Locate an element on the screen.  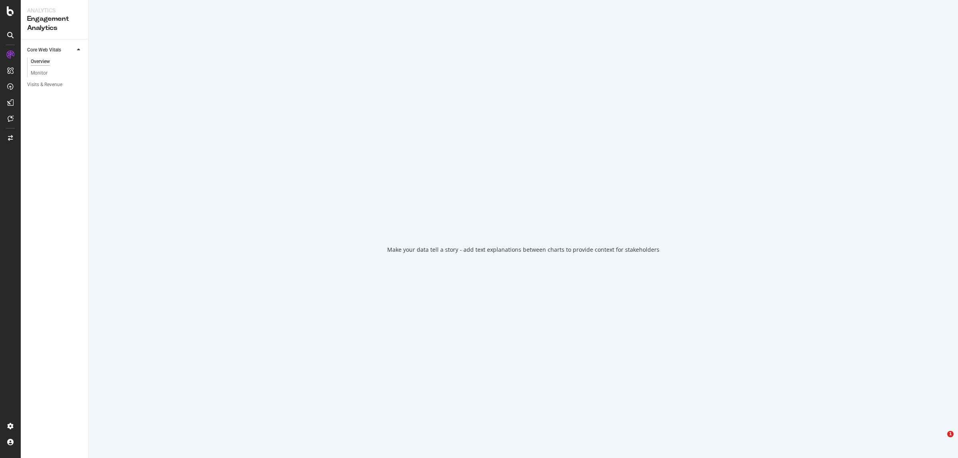
div: animation is located at coordinates (523, 219).